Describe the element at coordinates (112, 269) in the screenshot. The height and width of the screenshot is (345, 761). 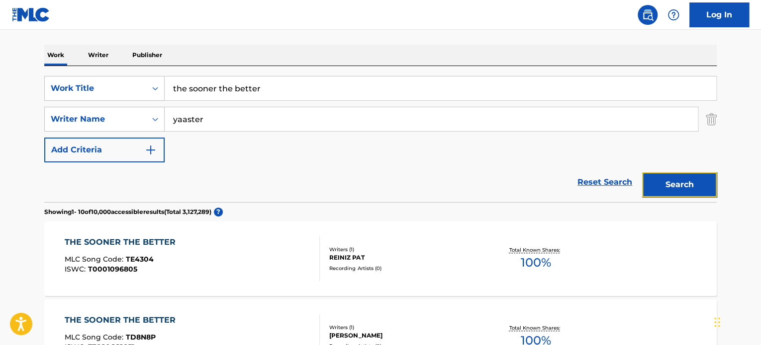
I see `span: T0001096805` at that location.